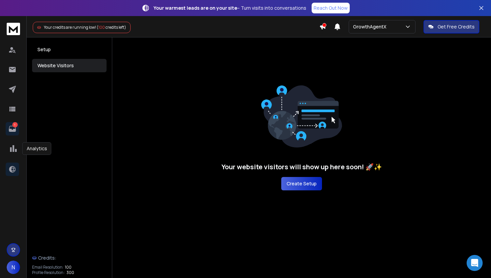 This screenshot has height=278, width=491. Describe the element at coordinates (452, 27) in the screenshot. I see `button: Get Free Credits` at that location.